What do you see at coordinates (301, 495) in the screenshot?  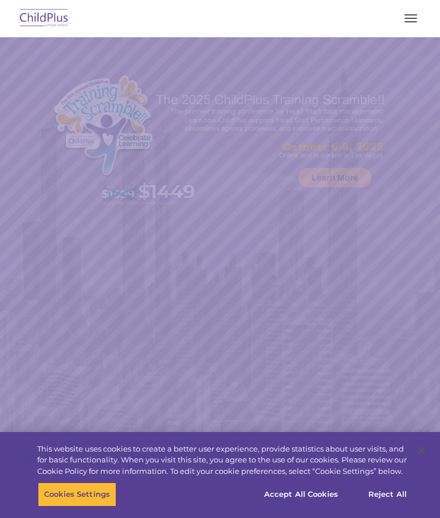 I see `button: Accept All Cookies` at bounding box center [301, 495].